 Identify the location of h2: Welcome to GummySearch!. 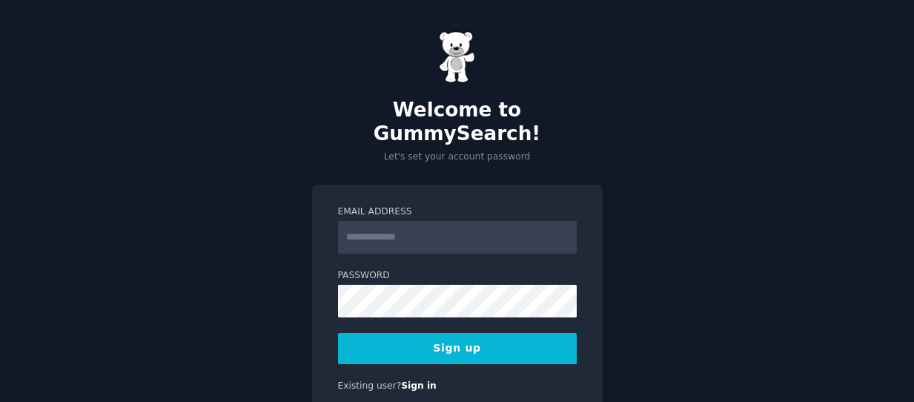
(457, 122).